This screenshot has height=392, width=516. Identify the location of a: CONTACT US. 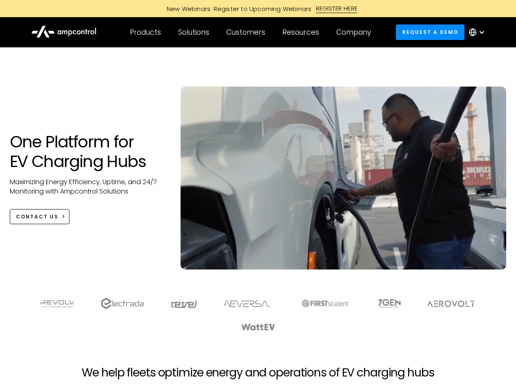
(40, 217).